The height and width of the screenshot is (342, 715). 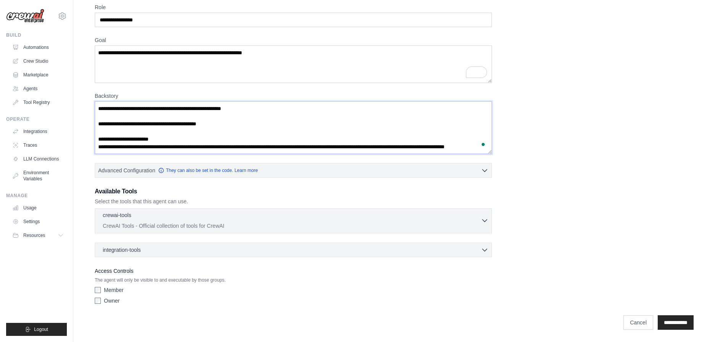 I want to click on a: Cancel, so click(x=638, y=322).